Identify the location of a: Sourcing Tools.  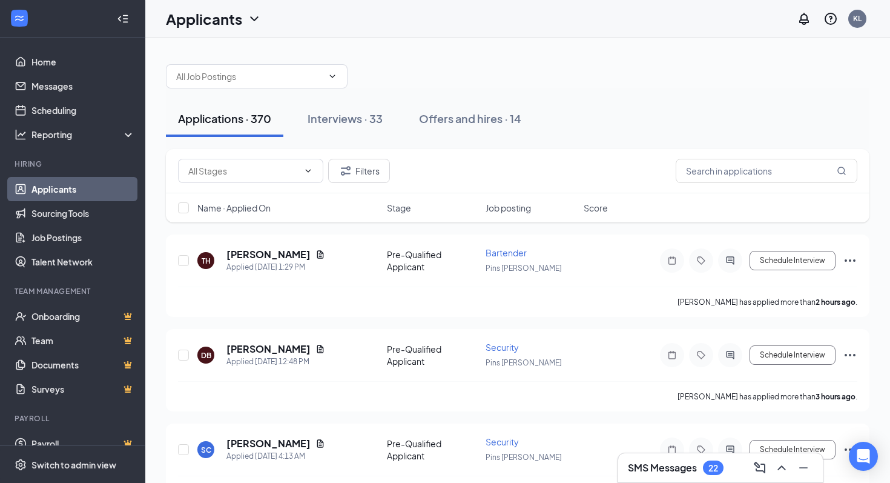
(83, 213).